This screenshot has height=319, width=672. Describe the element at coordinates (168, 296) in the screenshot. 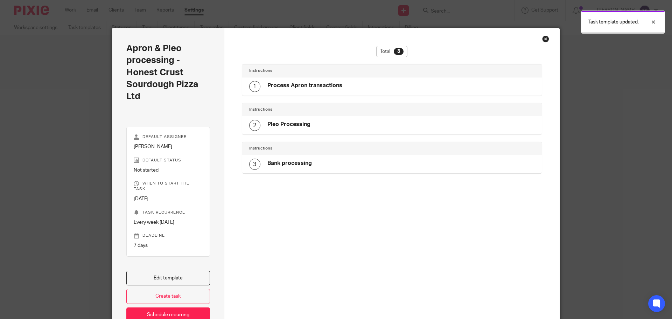

I see `a: Create task` at that location.